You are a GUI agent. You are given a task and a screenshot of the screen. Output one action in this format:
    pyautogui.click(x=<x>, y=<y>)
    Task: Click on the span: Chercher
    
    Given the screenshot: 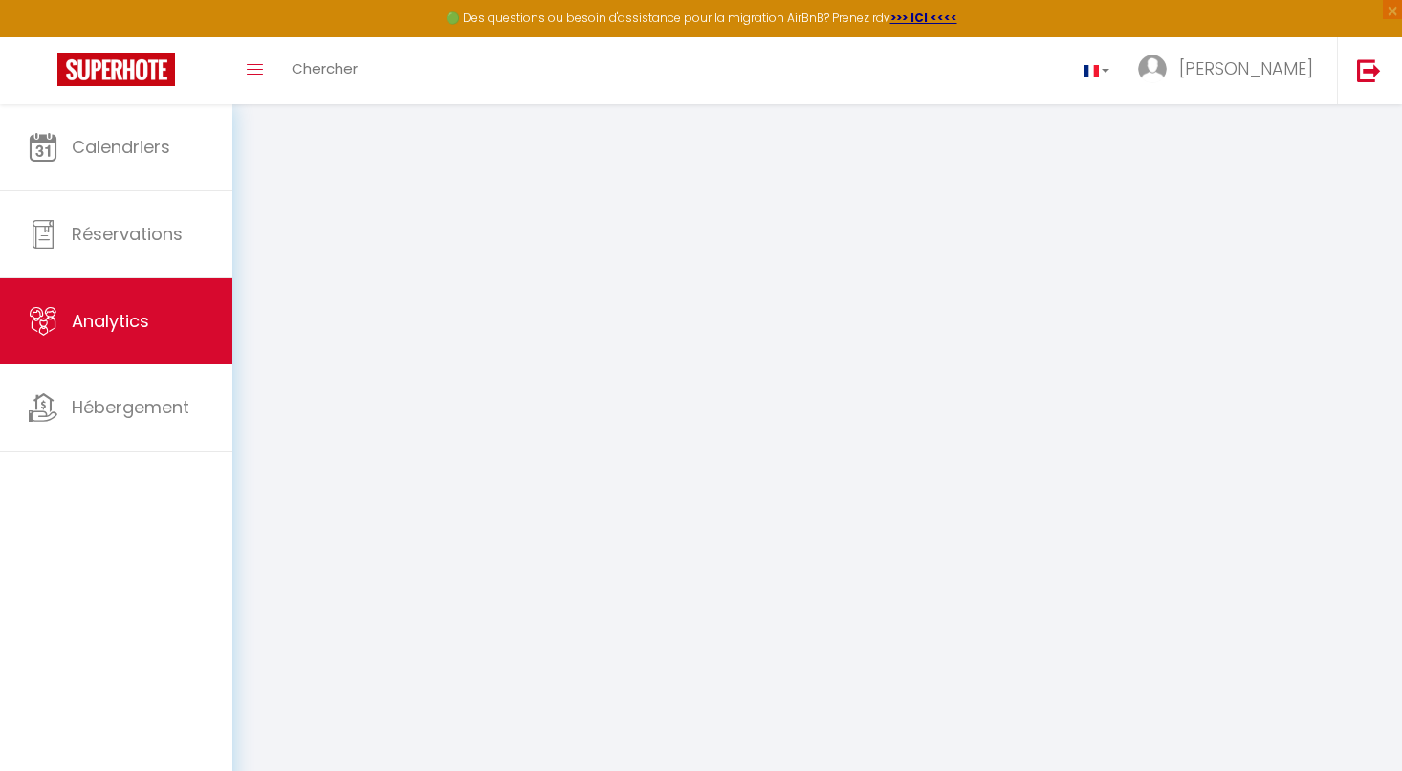 What is the action you would take?
    pyautogui.click(x=324, y=68)
    